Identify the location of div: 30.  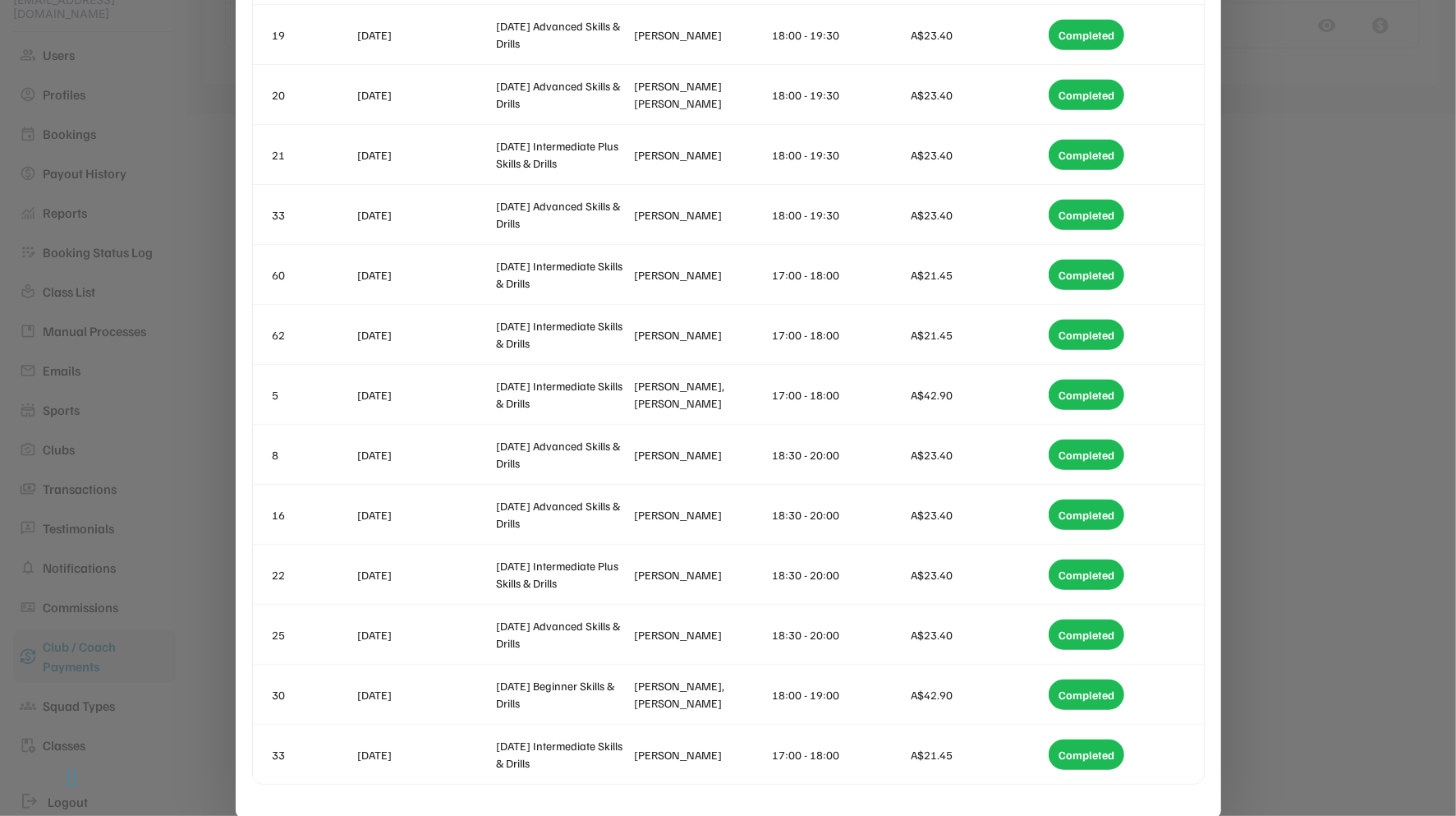
(313, 694).